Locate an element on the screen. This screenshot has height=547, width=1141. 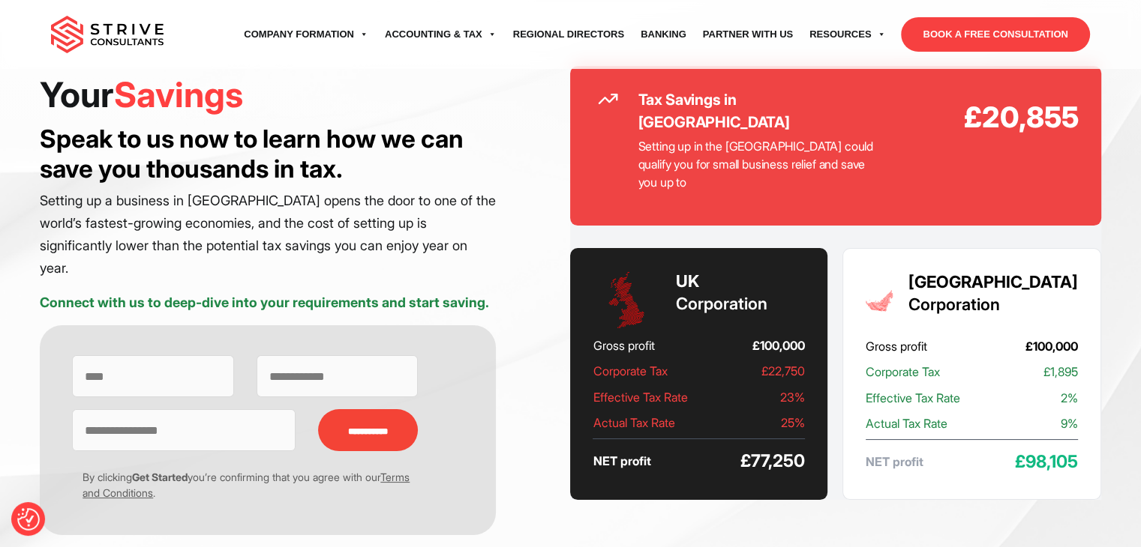
a: BOOK A FREE CONSULTATION is located at coordinates (994, 34).